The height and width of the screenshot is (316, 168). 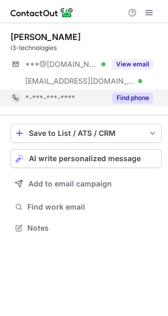 I want to click on button: Add to email campaign, so click(x=86, y=184).